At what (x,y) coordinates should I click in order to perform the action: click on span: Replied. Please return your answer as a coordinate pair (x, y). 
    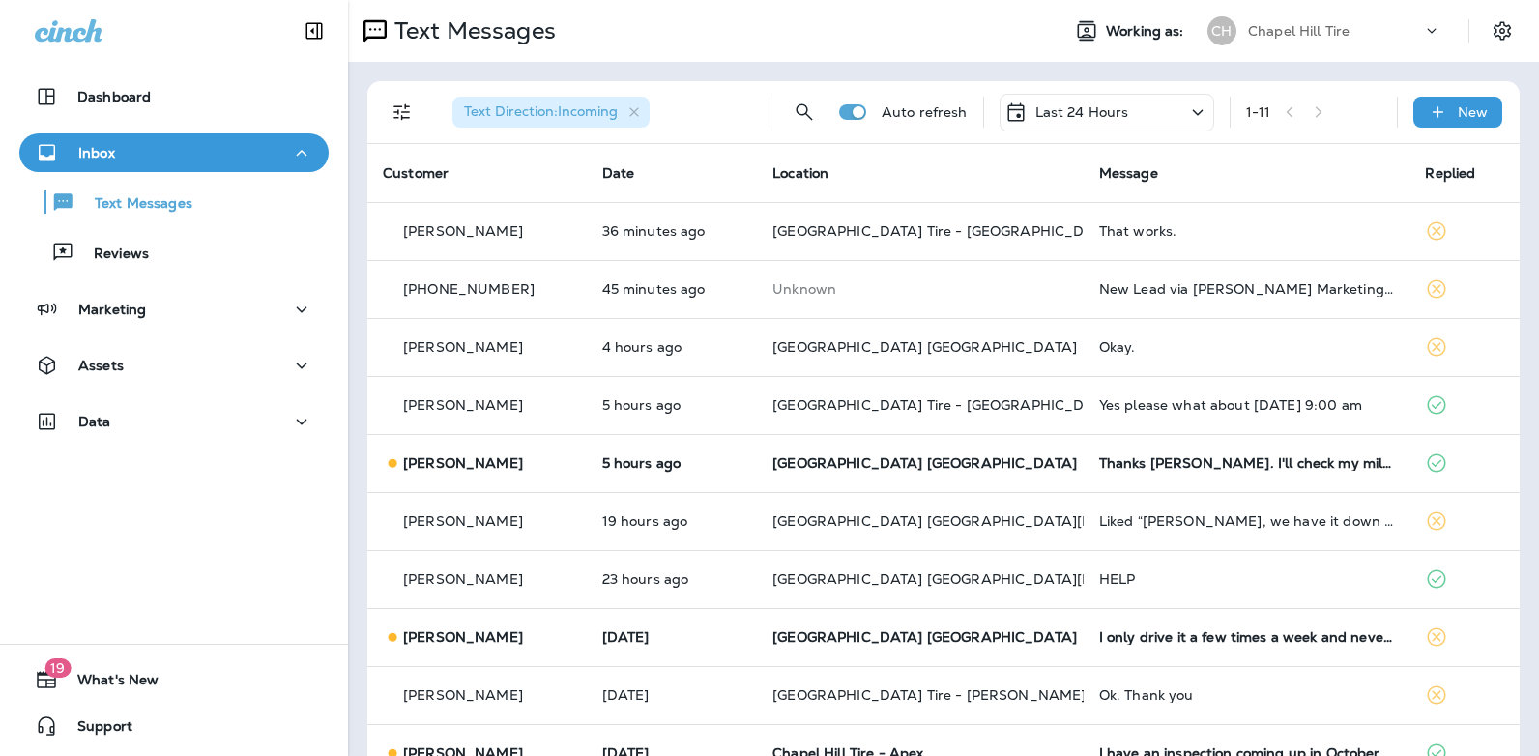
    Looking at the image, I should click on (1450, 173).